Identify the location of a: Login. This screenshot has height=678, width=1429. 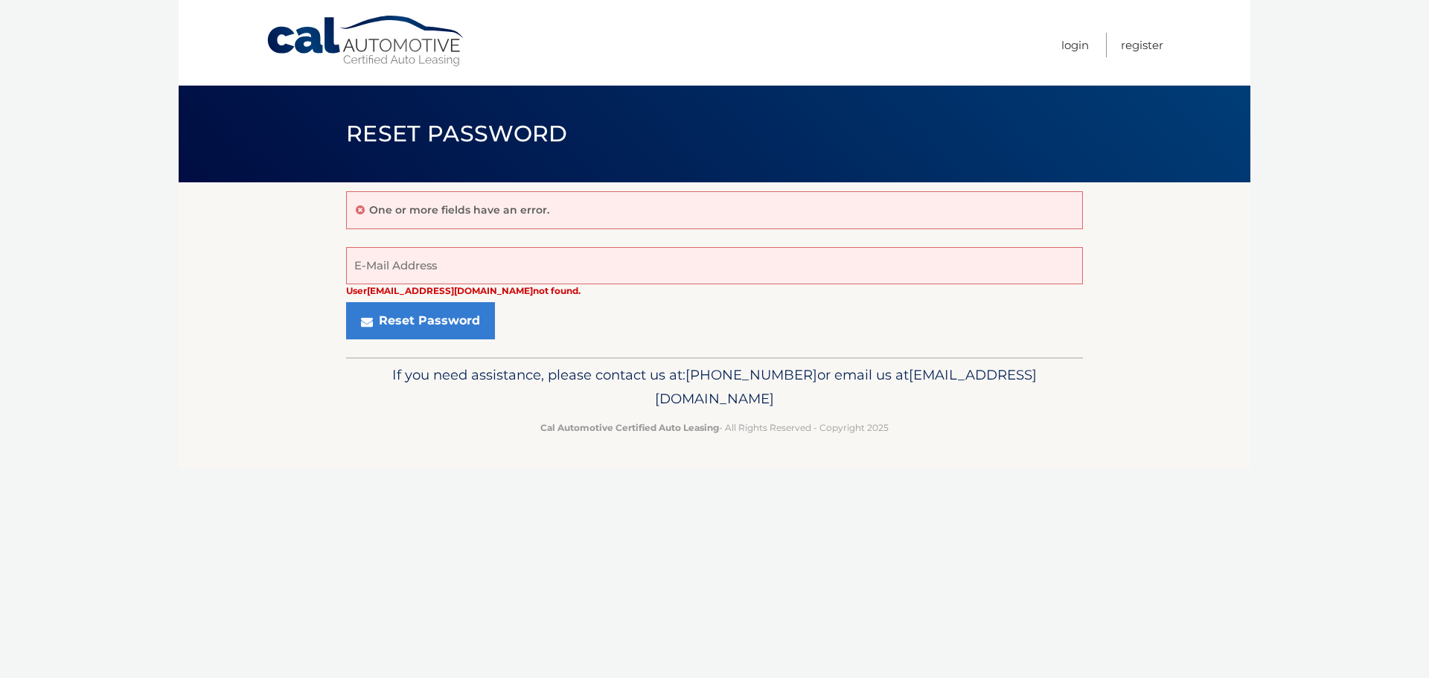
(1075, 45).